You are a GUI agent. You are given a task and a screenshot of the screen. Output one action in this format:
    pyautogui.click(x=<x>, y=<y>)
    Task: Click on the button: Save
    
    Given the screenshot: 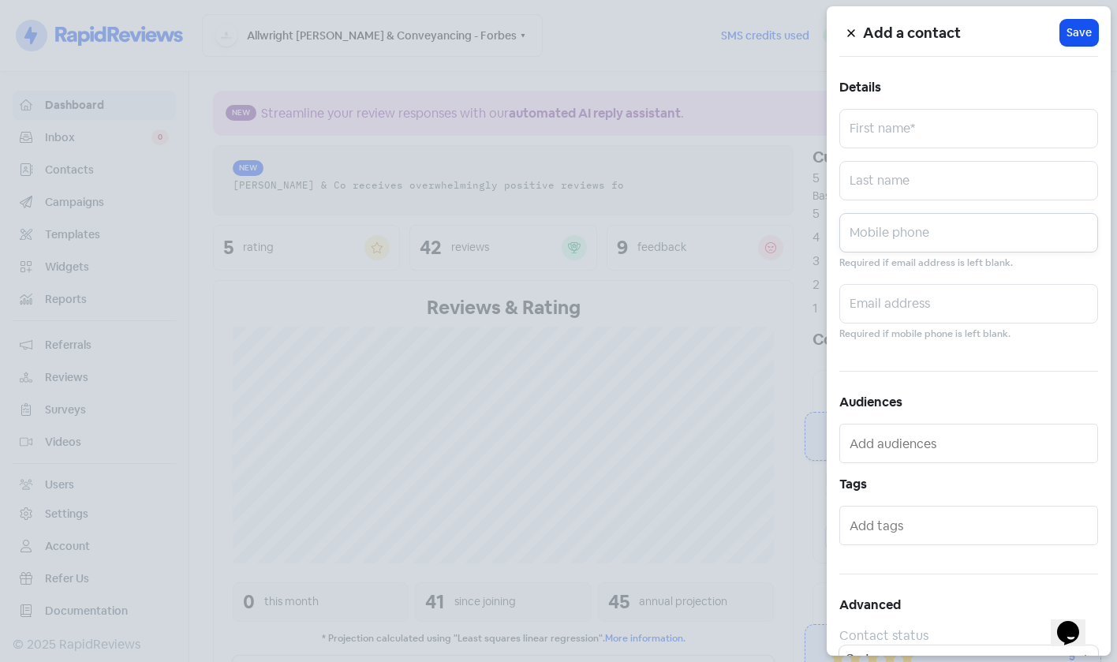 What is the action you would take?
    pyautogui.click(x=1079, y=32)
    